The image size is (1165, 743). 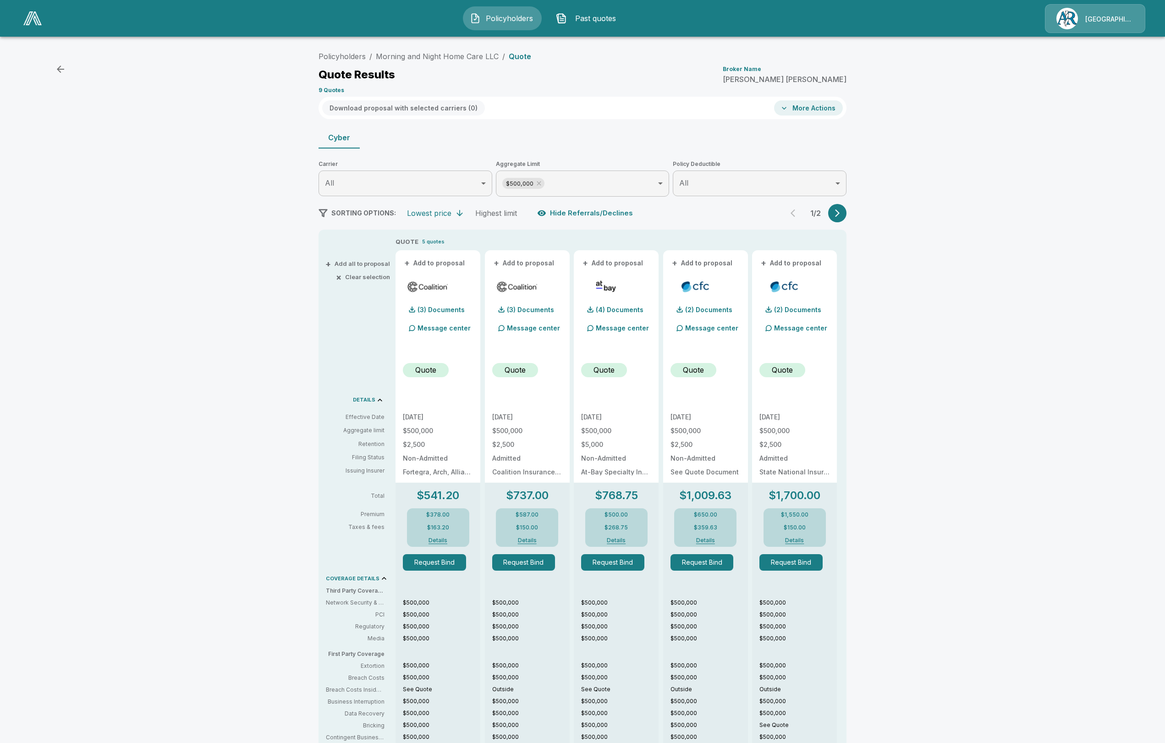 What do you see at coordinates (355, 714) in the screenshot?
I see `p: Data Recovery: The cost of recovering lost data` at bounding box center [355, 714].